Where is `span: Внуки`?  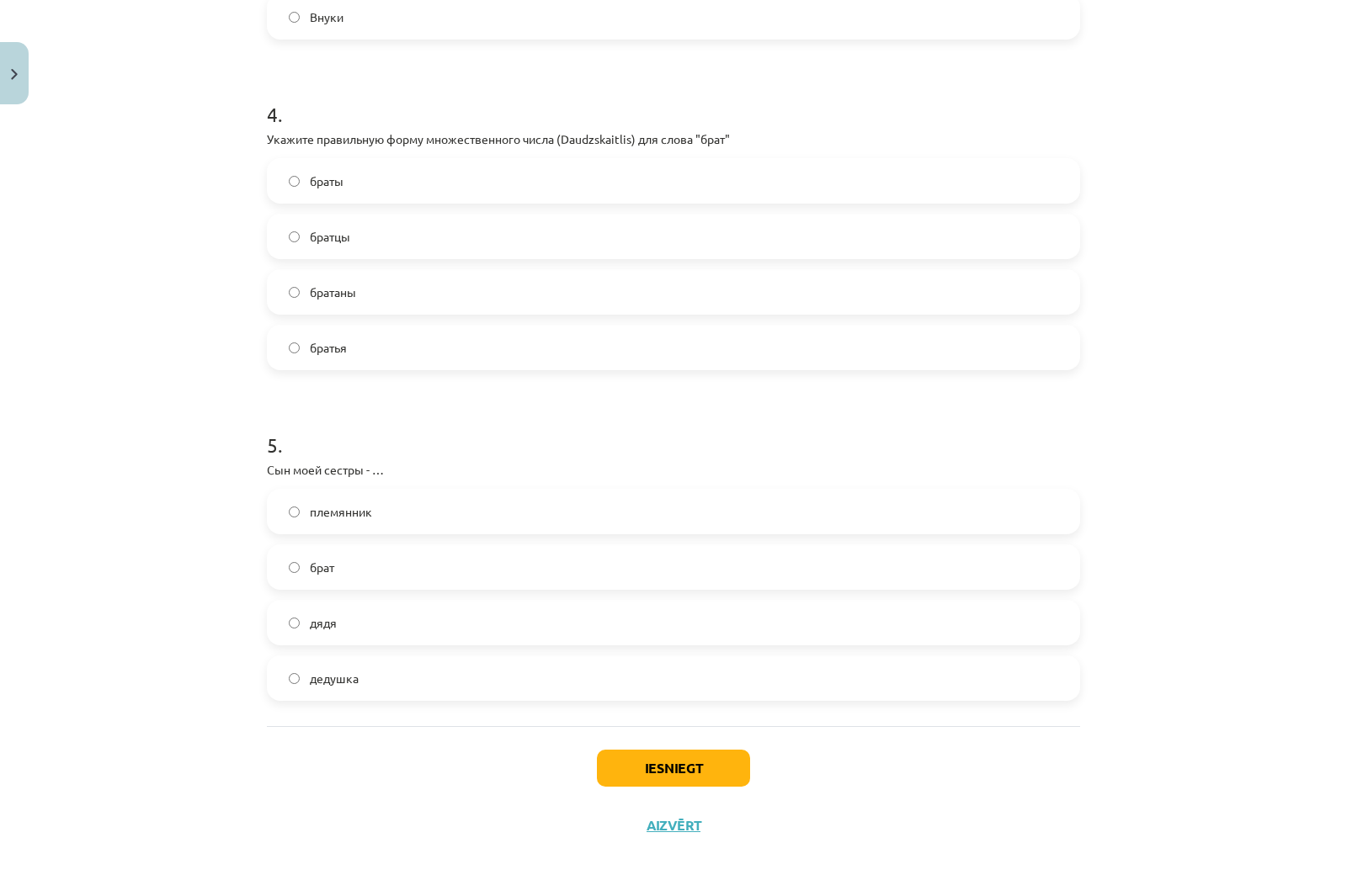 span: Внуки is located at coordinates (327, 17).